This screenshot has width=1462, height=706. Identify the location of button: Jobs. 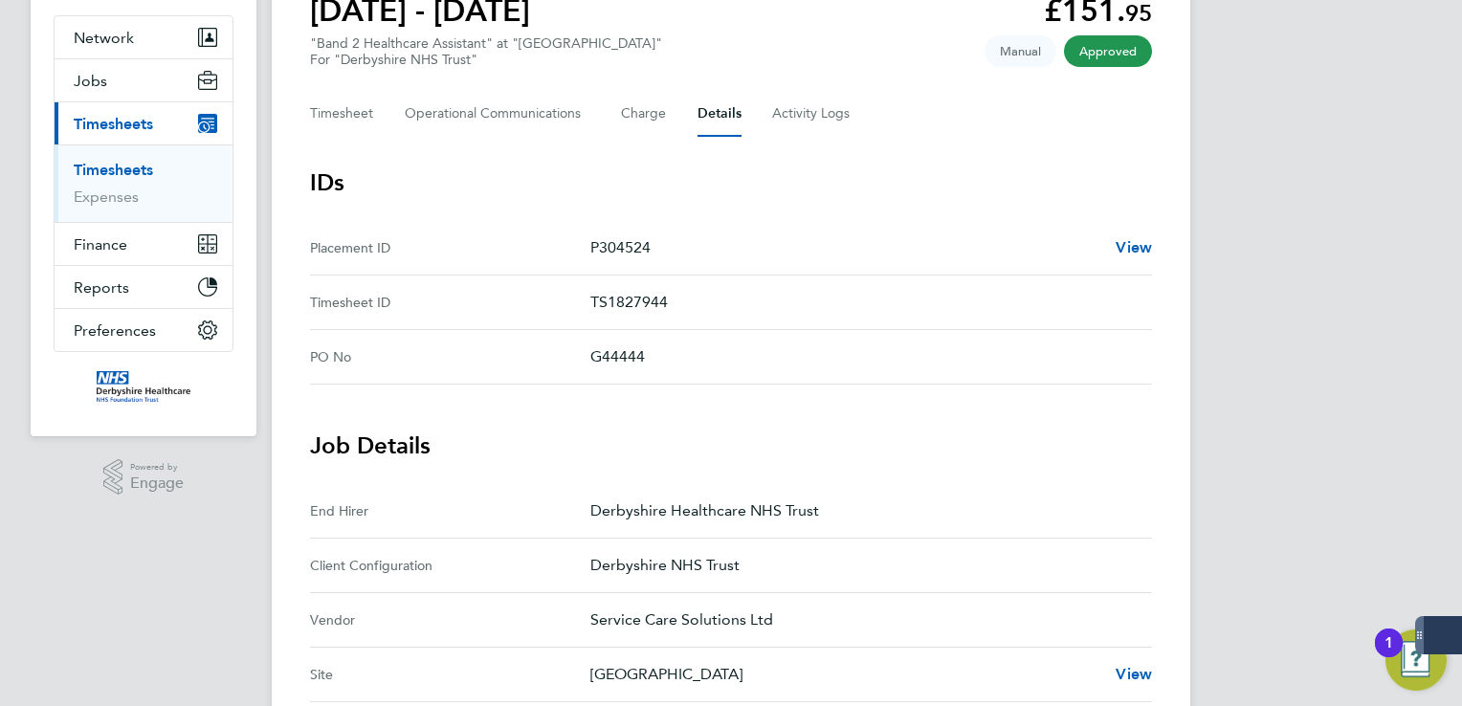
(144, 80).